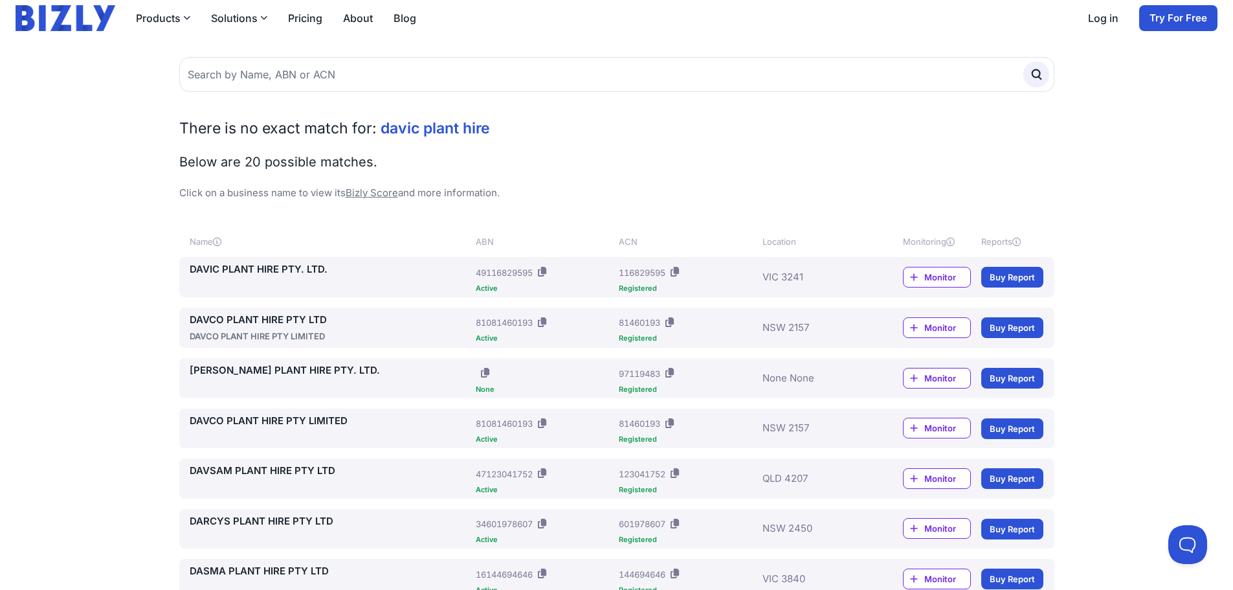 This screenshot has width=1233, height=590. What do you see at coordinates (330, 241) in the screenshot?
I see `div: Name` at bounding box center [330, 241].